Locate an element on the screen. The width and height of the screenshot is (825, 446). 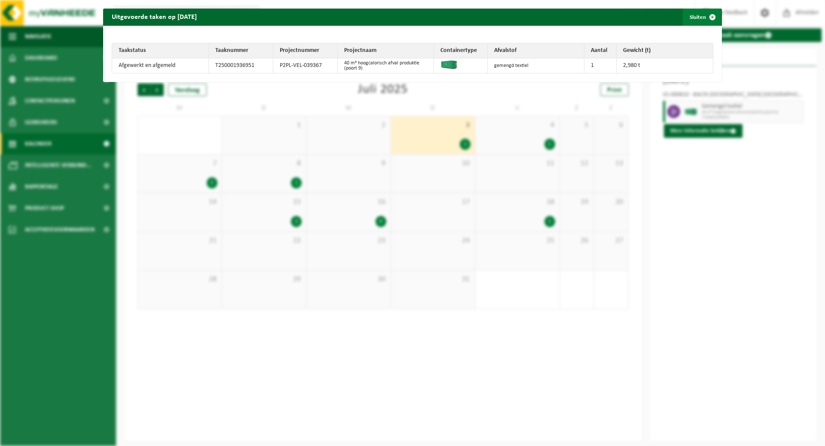
th: Containertype is located at coordinates (461, 51).